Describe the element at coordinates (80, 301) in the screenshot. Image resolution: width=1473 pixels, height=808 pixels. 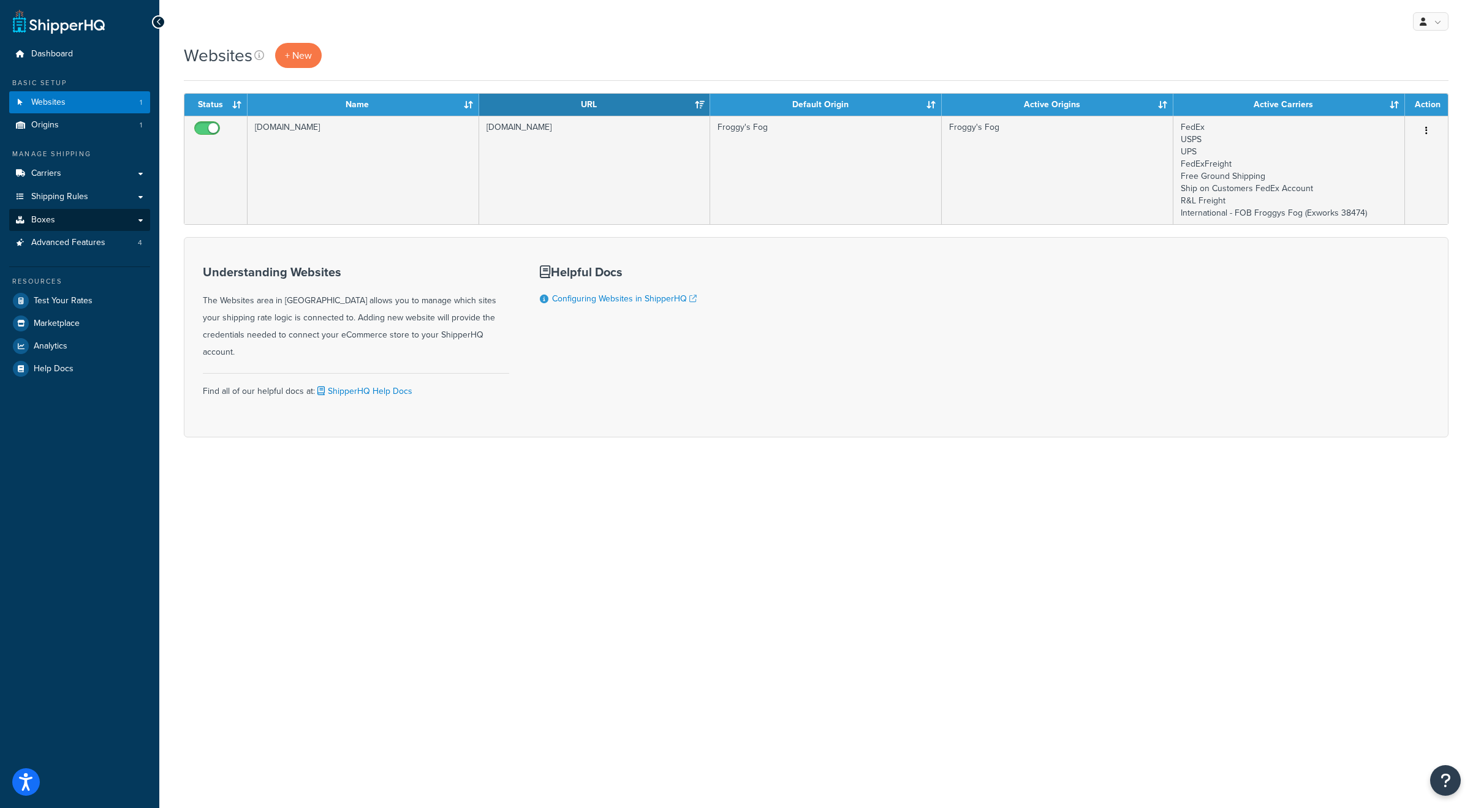
I see `a: Test Your Rates` at that location.